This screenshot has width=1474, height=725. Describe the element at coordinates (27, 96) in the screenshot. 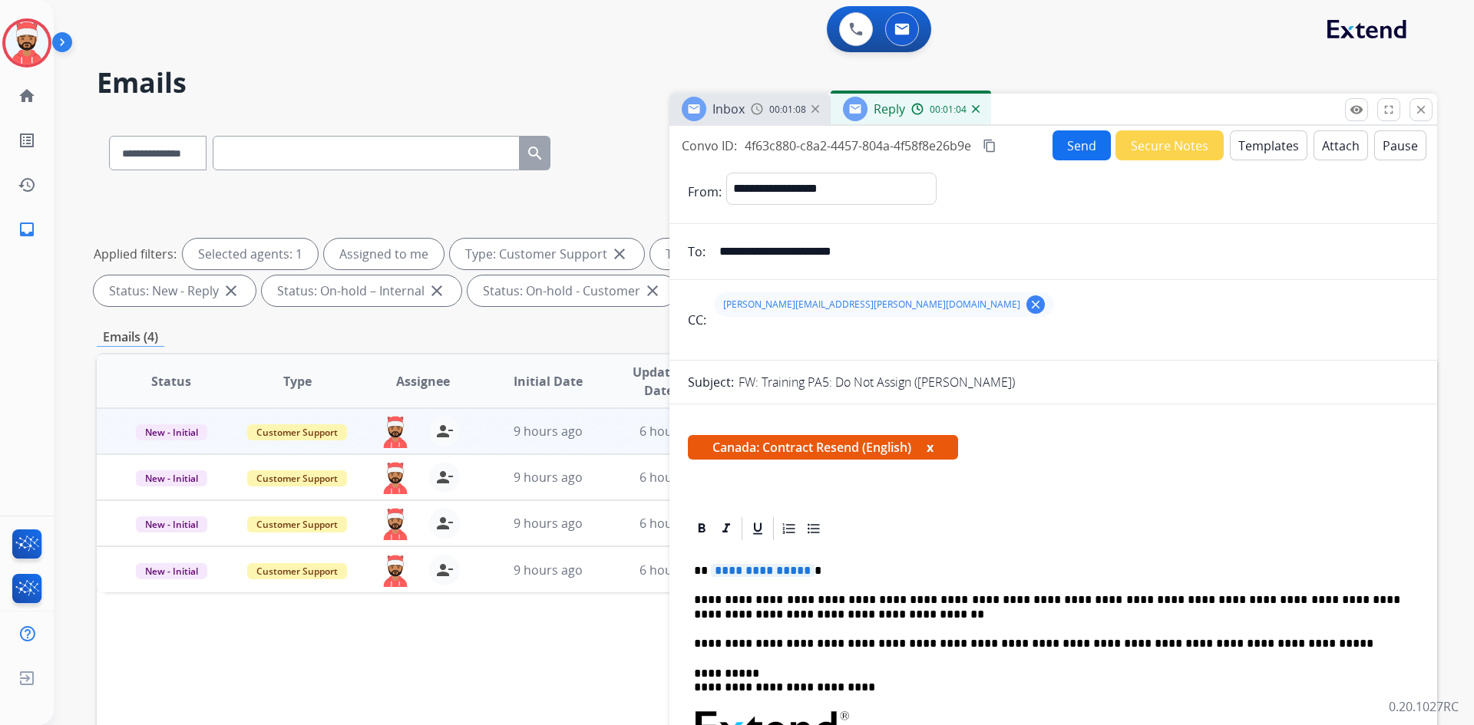

I see `mat-icon: home` at that location.